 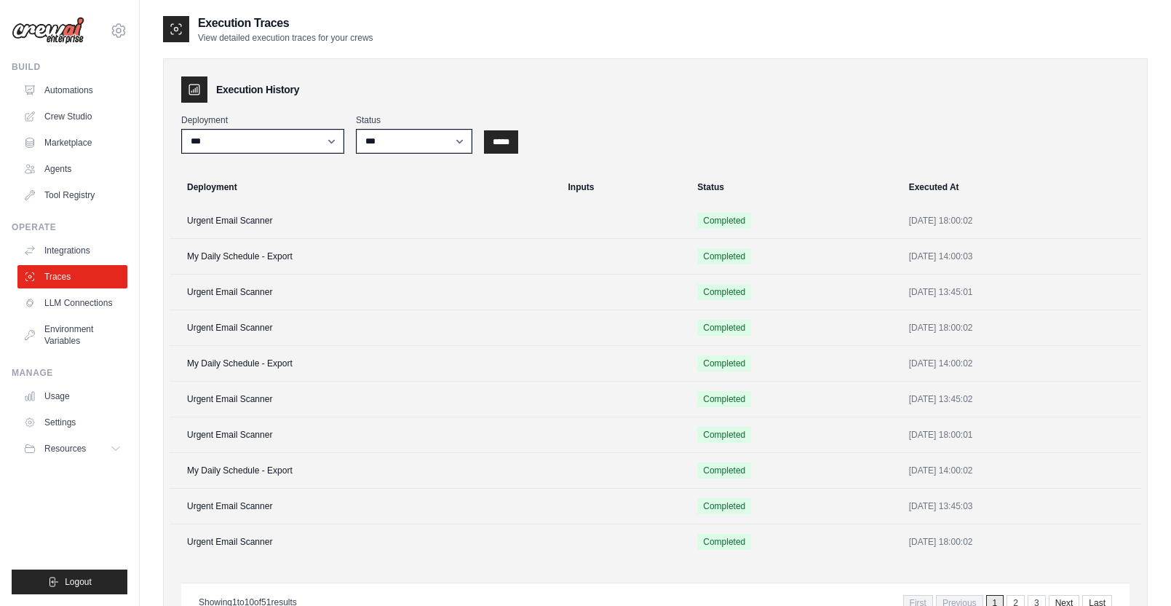 What do you see at coordinates (794, 187) in the screenshot?
I see `th: Status` at bounding box center [794, 187].